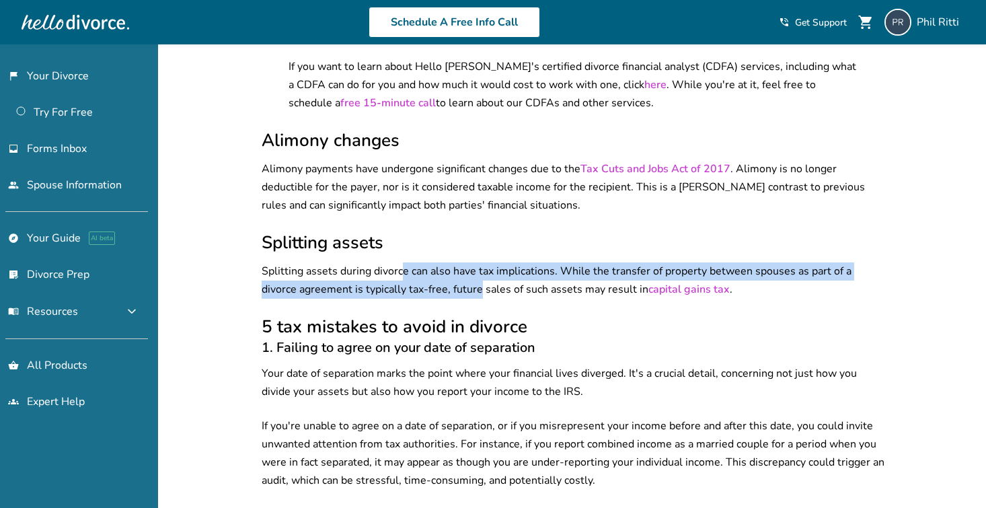  What do you see at coordinates (102, 238) in the screenshot?
I see `span: AI beta` at bounding box center [102, 238].